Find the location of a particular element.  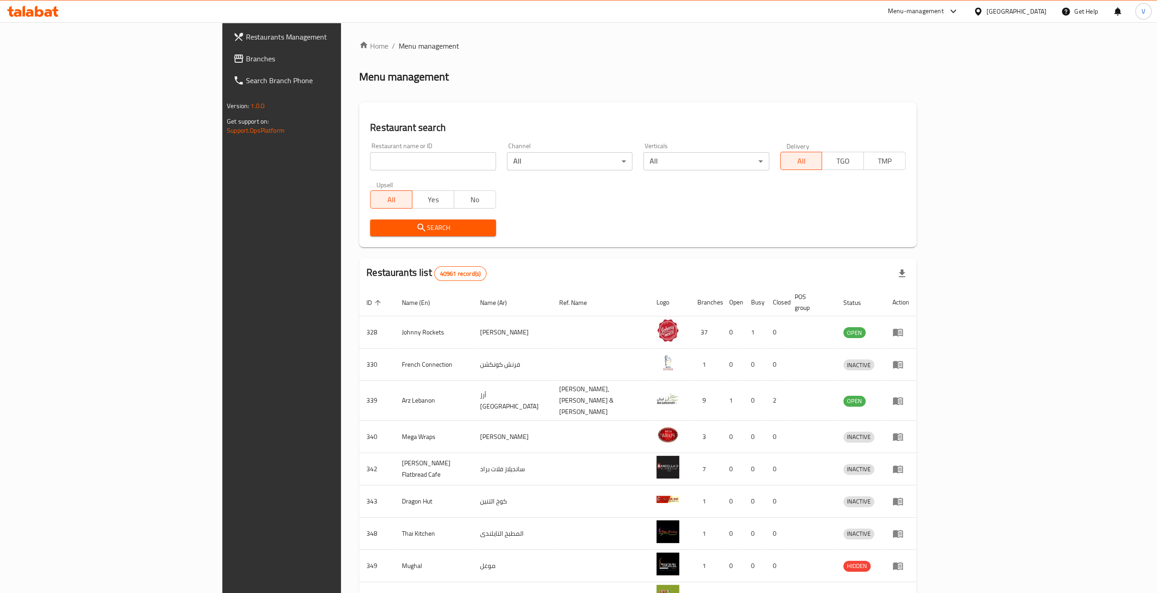

span: Yes is located at coordinates (433, 200).